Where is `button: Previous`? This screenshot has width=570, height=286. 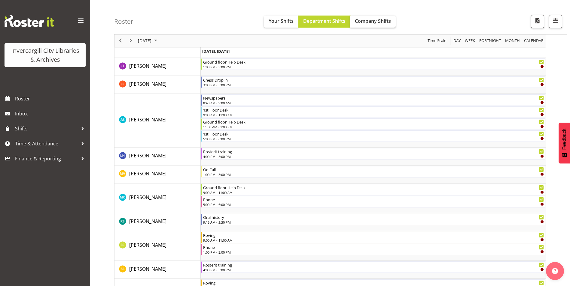 button: Previous is located at coordinates (120, 41).